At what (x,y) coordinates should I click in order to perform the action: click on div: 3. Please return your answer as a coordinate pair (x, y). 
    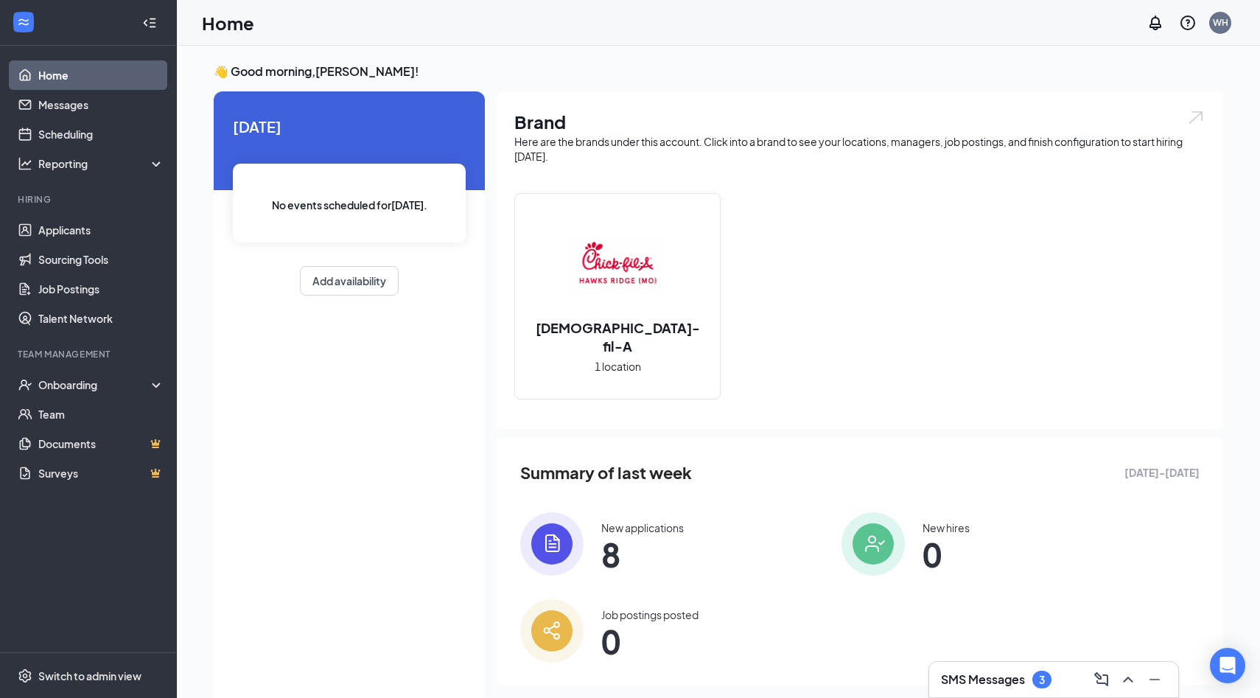
    Looking at the image, I should click on (1042, 679).